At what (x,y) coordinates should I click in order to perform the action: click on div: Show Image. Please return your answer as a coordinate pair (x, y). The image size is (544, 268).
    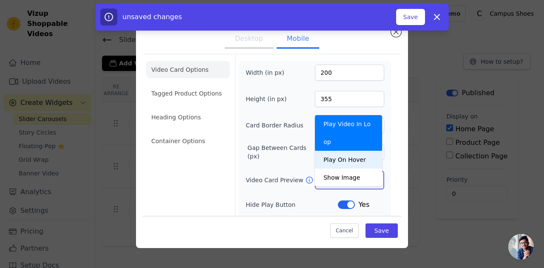
    Looking at the image, I should click on (348, 178).